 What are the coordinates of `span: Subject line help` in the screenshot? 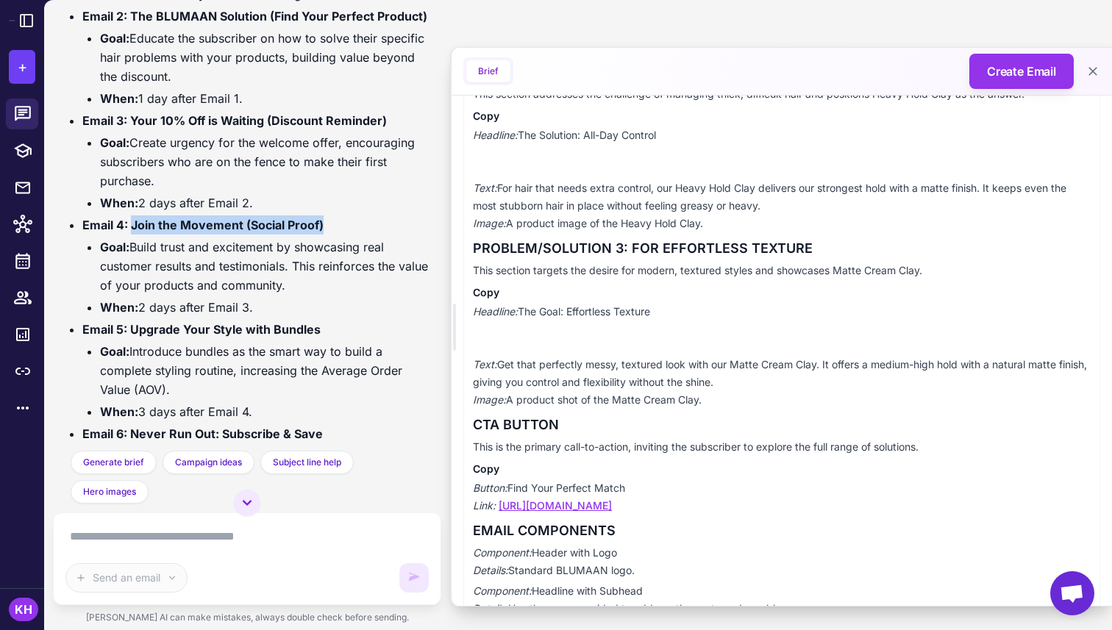 It's located at (307, 462).